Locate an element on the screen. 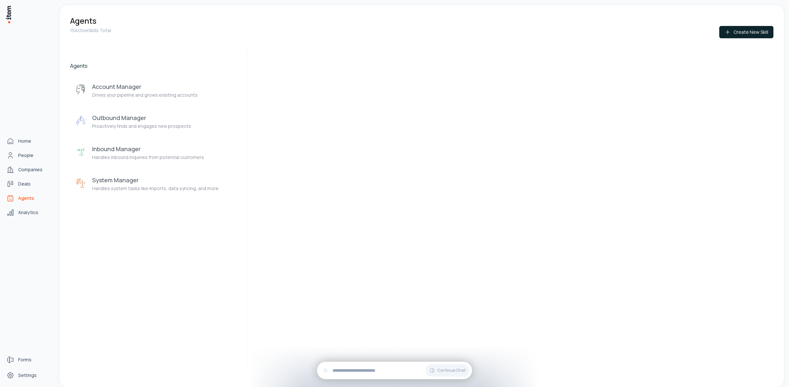 Image resolution: width=789 pixels, height=387 pixels. a: Analytics is located at coordinates (29, 213).